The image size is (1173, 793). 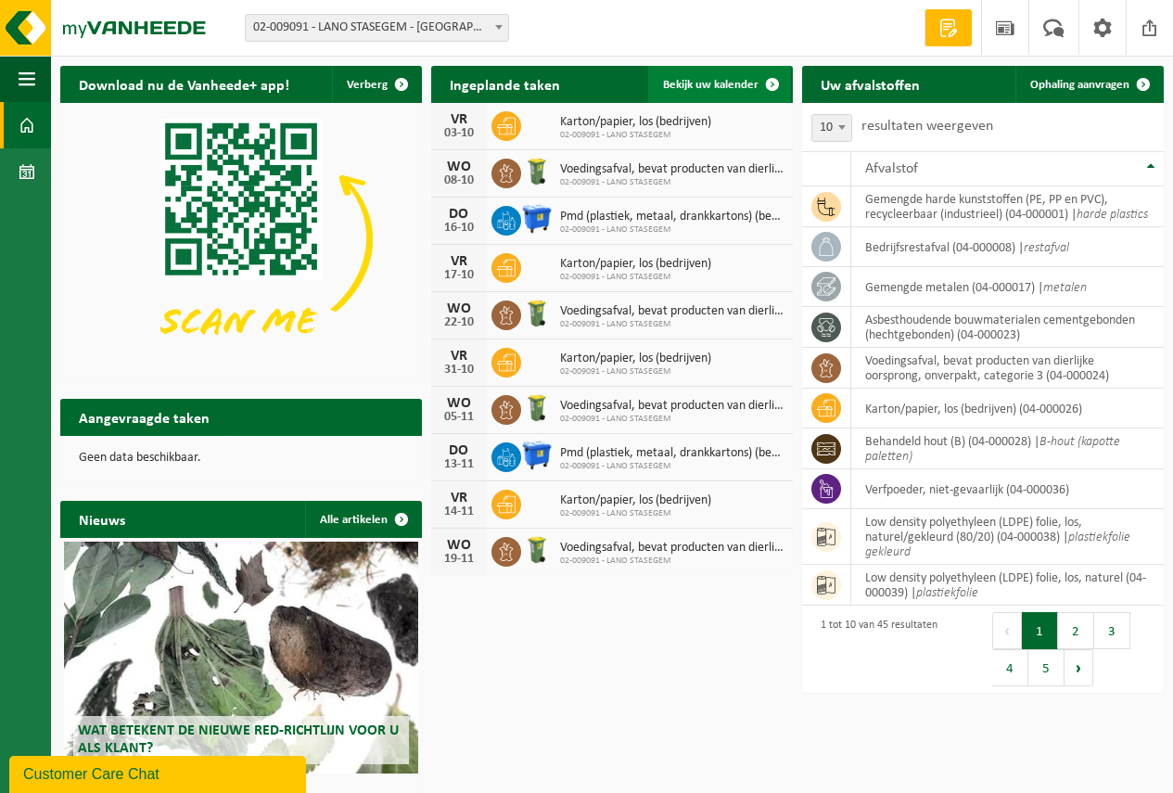 I want to click on button: 1, so click(x=1039, y=630).